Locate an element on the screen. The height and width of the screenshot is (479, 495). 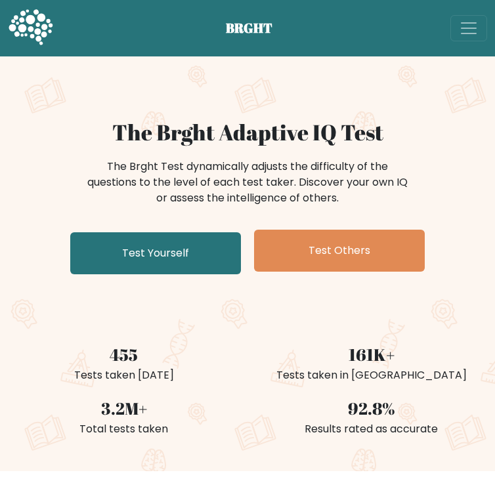
a: Test Others is located at coordinates (339, 251).